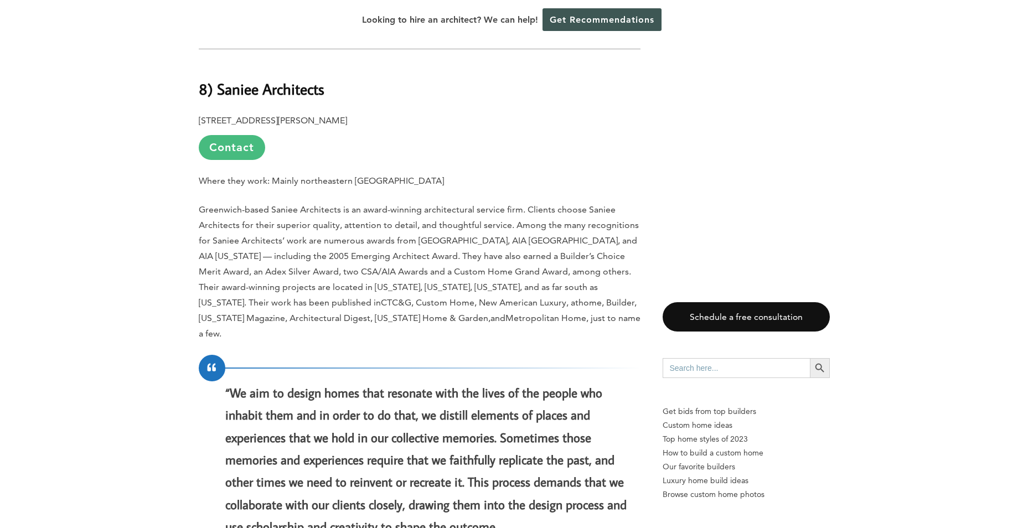 This screenshot has width=1028, height=528. What do you see at coordinates (746, 481) in the screenshot?
I see `p: Luxury home build ideas` at bounding box center [746, 481].